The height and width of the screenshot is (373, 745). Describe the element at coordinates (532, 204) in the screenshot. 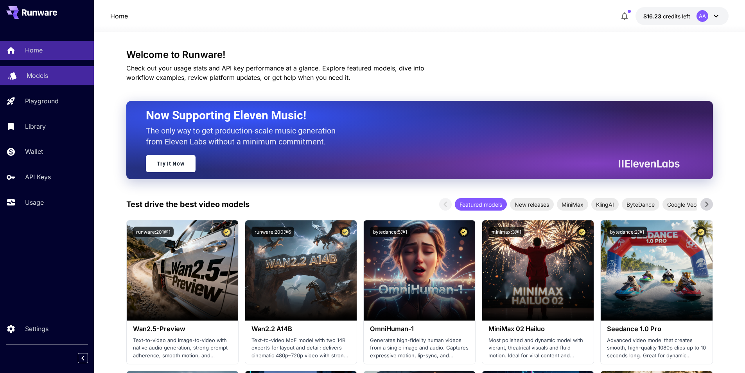

I see `span: New releases` at that location.